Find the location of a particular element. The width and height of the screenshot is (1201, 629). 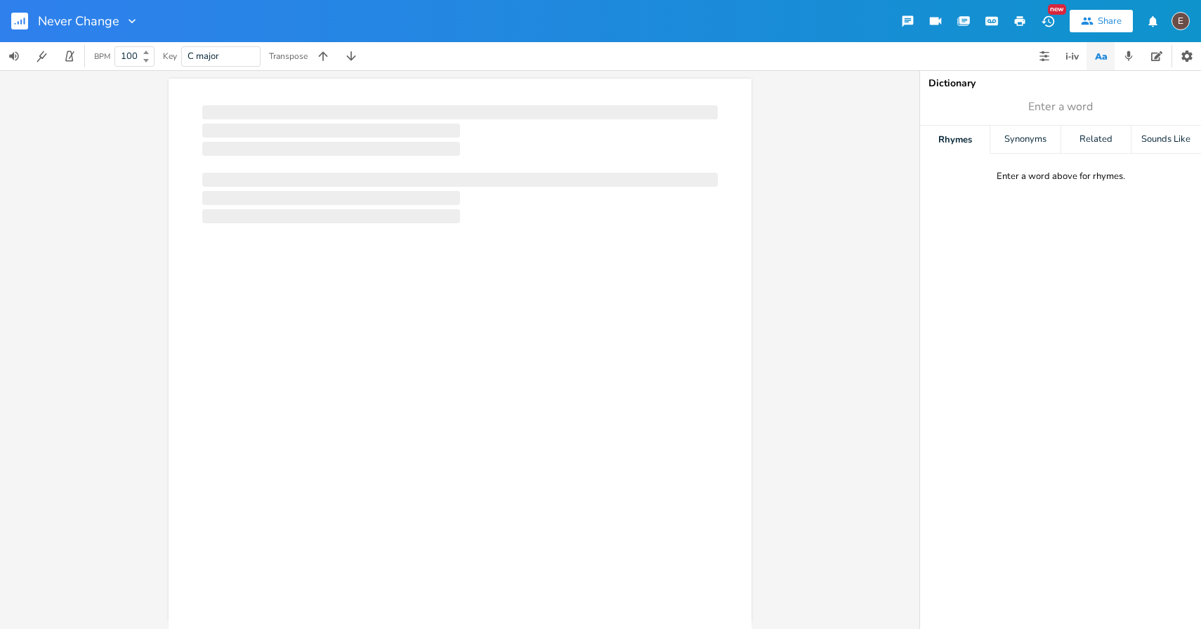

div: Sounds Like is located at coordinates (1166, 140).